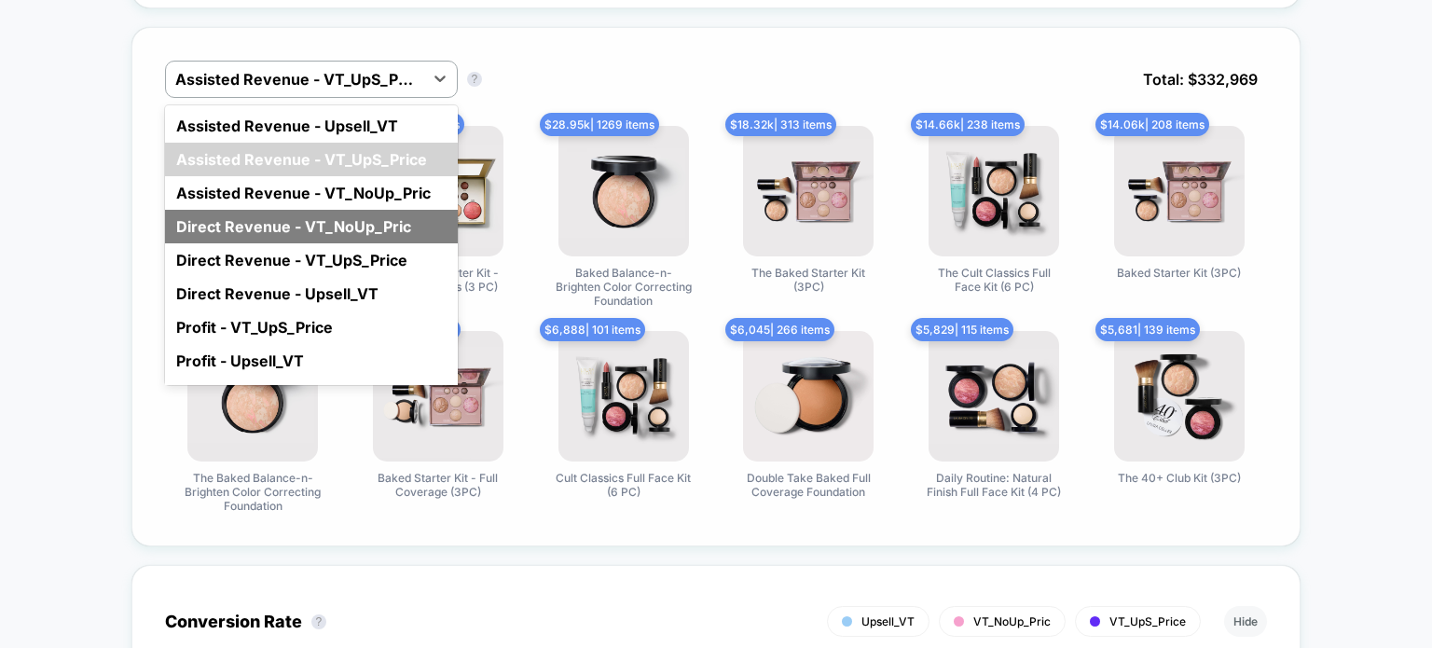 This screenshot has height=648, width=1432. I want to click on img: Baked Starter Kit (3PC), so click(1180, 191).